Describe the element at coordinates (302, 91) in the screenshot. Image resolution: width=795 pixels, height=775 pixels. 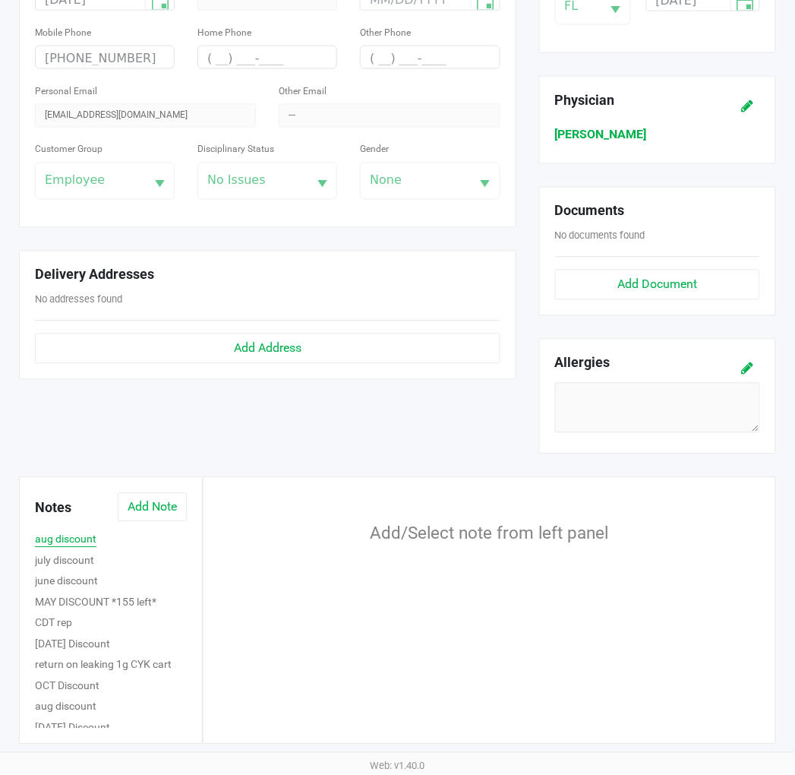
I see `label: Other Email` at that location.